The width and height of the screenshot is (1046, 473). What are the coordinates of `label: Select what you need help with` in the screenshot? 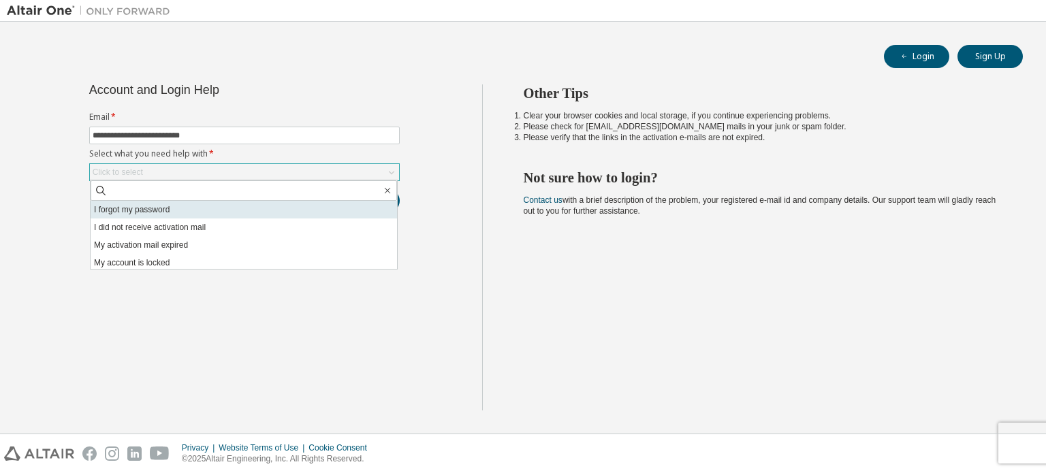 It's located at (245, 154).